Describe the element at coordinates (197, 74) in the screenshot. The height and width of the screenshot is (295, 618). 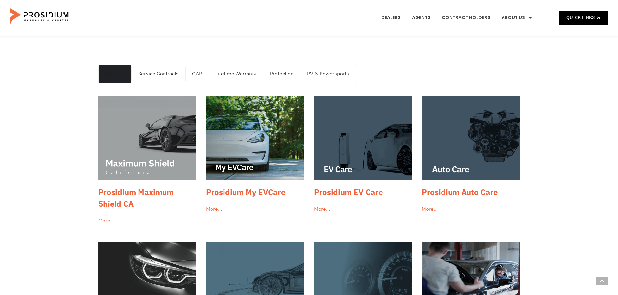
I see `a: GAP` at that location.